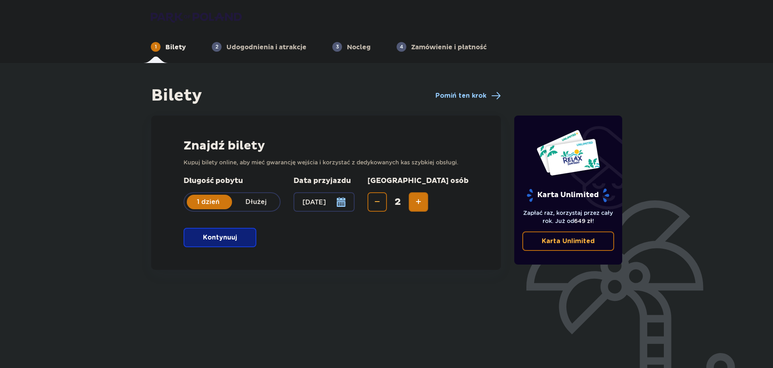  I want to click on p: Udogodnienia i atrakcje, so click(266, 47).